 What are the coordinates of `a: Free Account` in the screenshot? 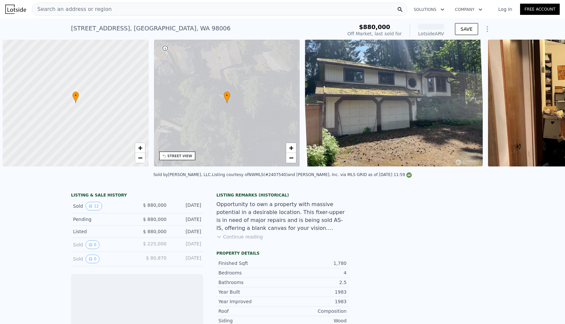 It's located at (540, 9).